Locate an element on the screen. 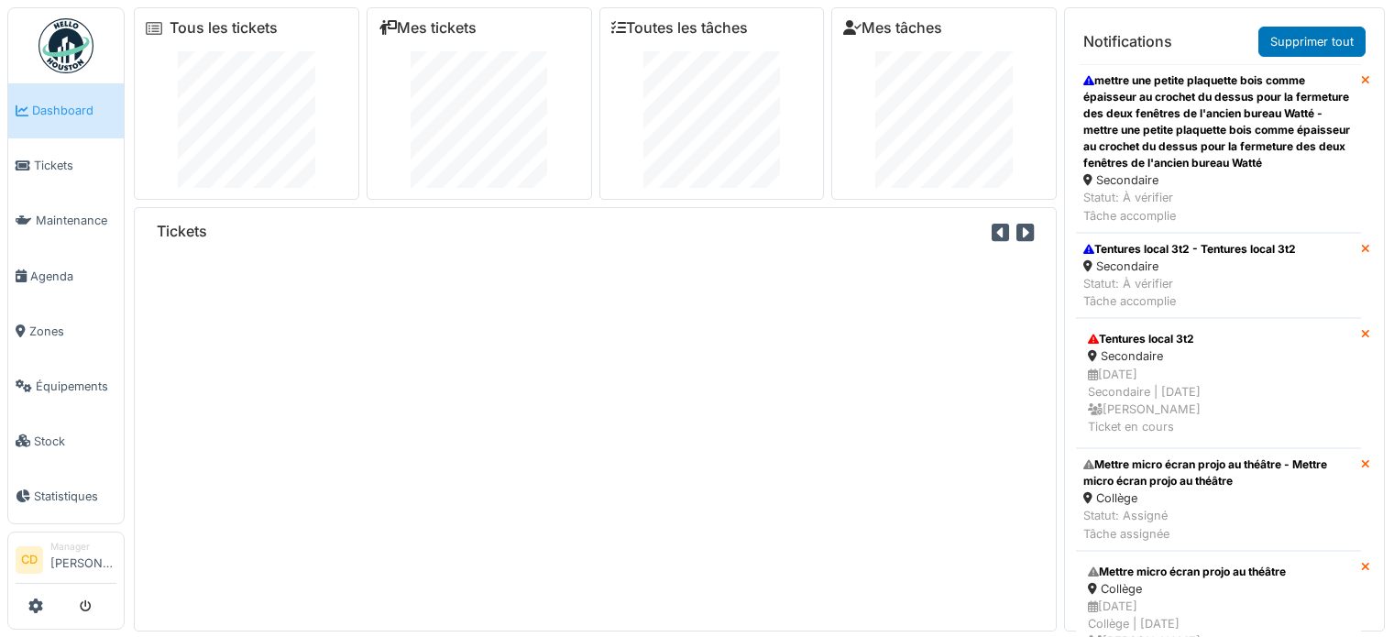 Image resolution: width=1394 pixels, height=637 pixels. a: Mettre micro écran projo au théâtre - Mettre micro écran projo au théâtre Collège Statut: Assigné... is located at coordinates (1218, 500).